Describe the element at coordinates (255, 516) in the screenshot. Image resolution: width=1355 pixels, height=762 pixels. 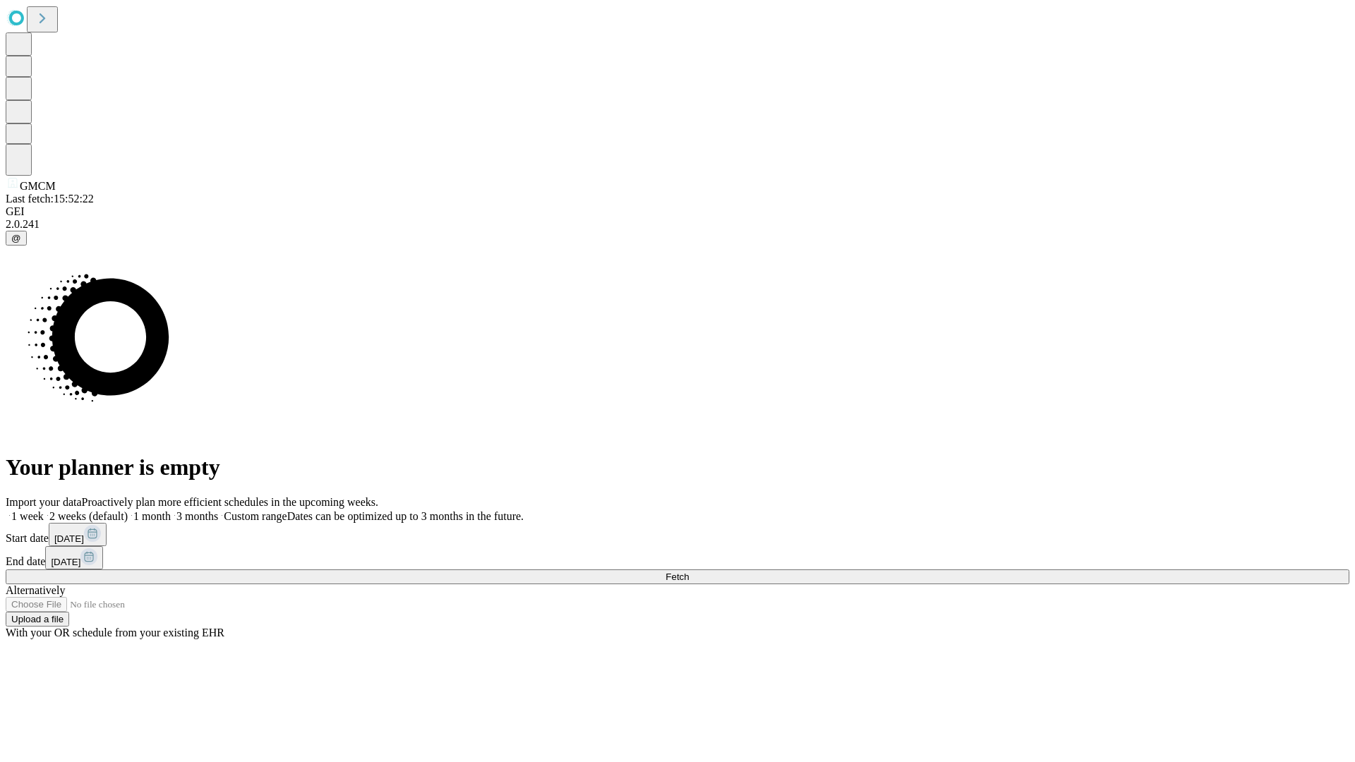
I see `span: Custom range` at that location.